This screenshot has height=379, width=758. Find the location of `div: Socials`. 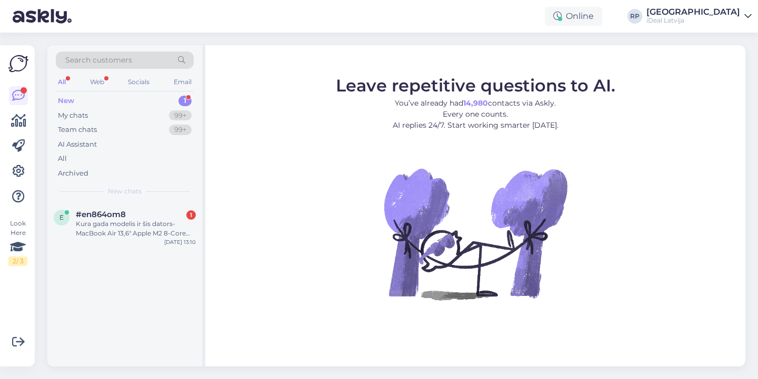

div: Socials is located at coordinates (138, 82).